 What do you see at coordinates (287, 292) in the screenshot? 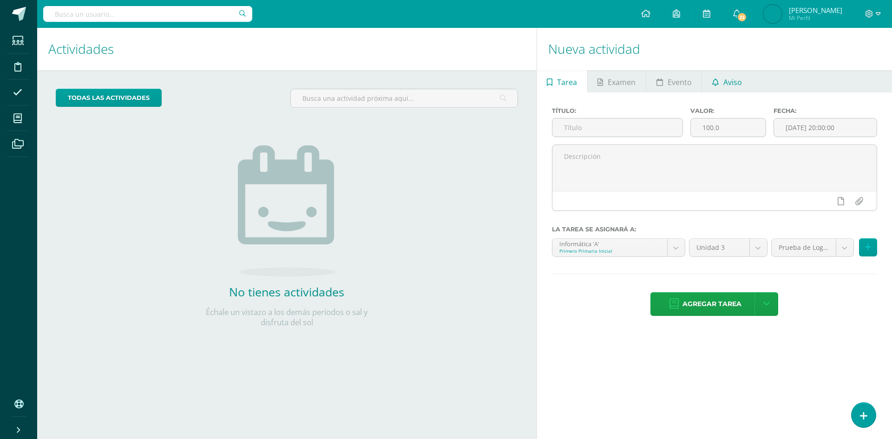
I see `h2: No tienes actividades` at bounding box center [287, 292].